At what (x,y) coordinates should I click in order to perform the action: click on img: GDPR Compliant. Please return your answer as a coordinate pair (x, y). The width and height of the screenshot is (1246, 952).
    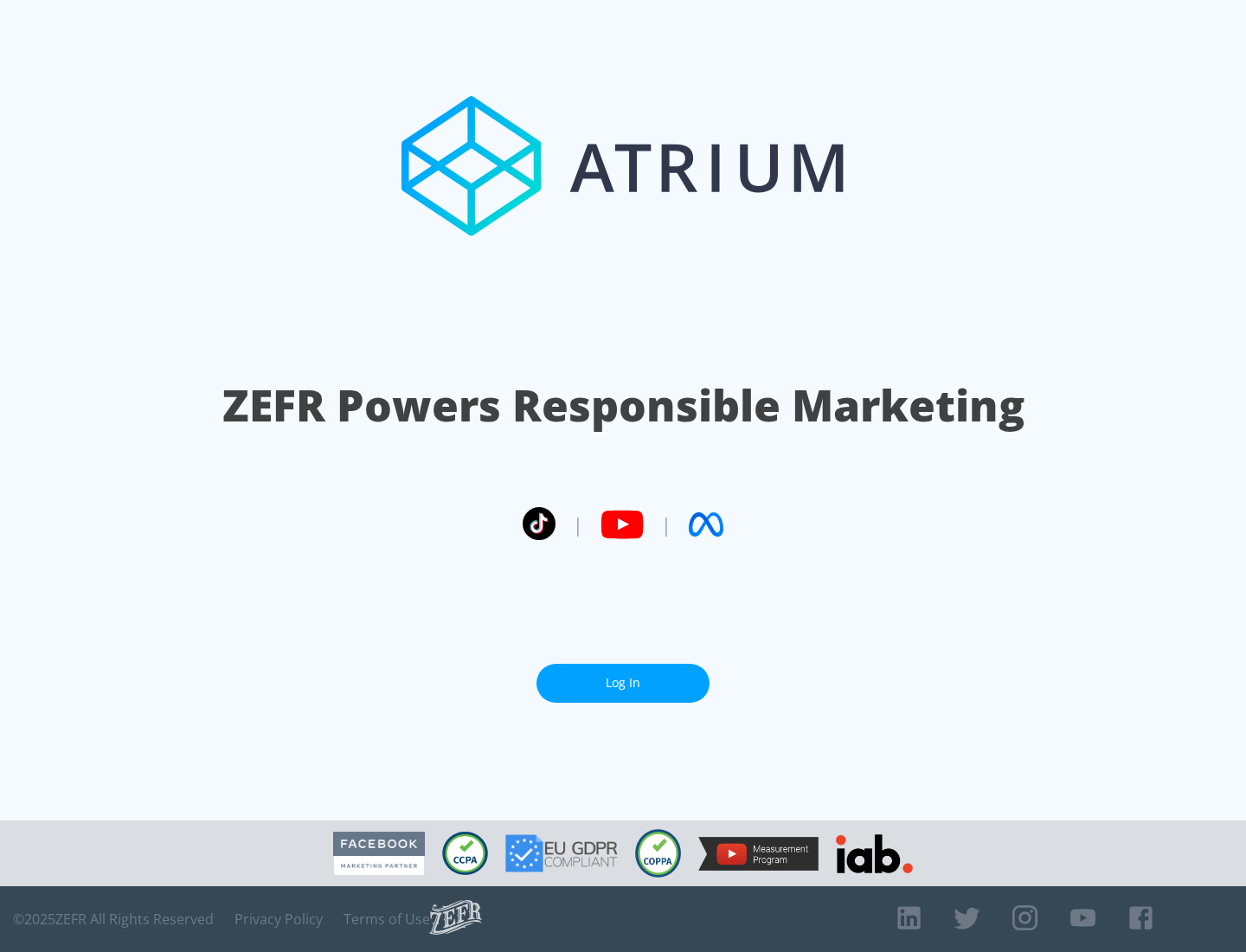
    Looking at the image, I should click on (561, 853).